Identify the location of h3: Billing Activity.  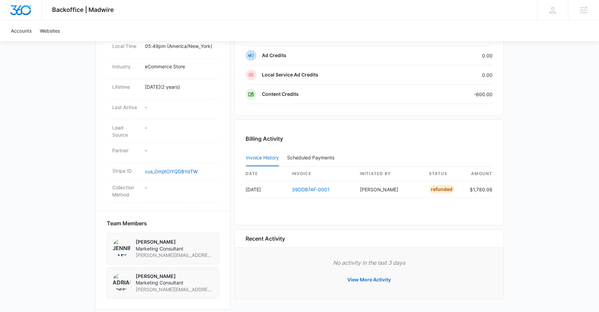
(369, 139).